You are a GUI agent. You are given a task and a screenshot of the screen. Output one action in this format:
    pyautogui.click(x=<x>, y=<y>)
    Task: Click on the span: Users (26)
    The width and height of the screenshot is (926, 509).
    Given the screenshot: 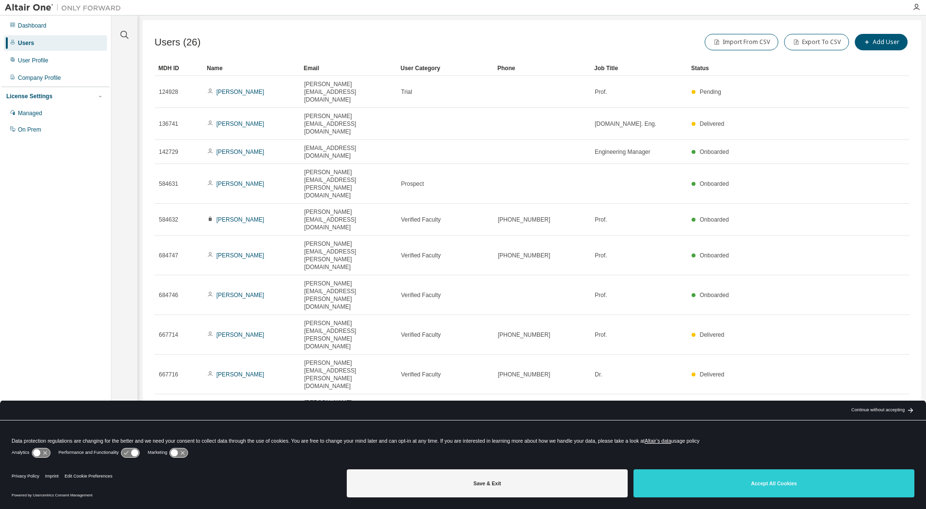 What is the action you would take?
    pyautogui.click(x=177, y=42)
    